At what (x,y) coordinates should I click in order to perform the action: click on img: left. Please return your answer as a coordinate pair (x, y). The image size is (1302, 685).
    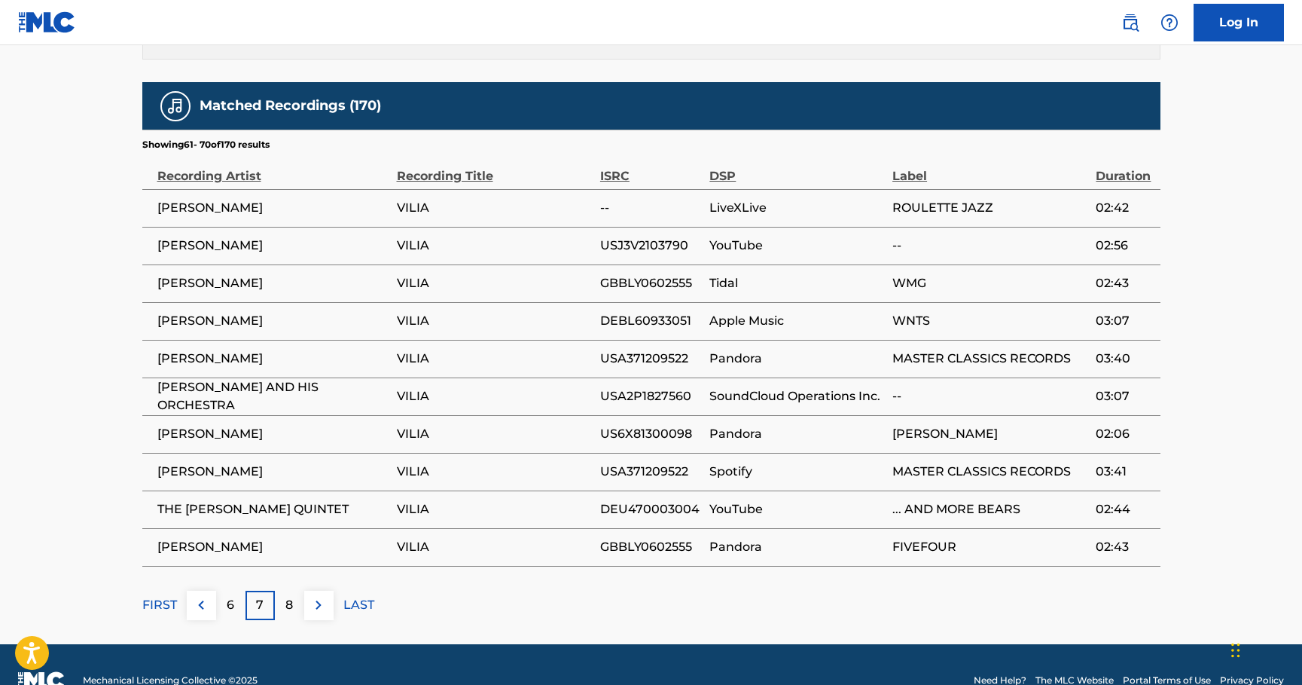
    Looking at the image, I should click on (201, 605).